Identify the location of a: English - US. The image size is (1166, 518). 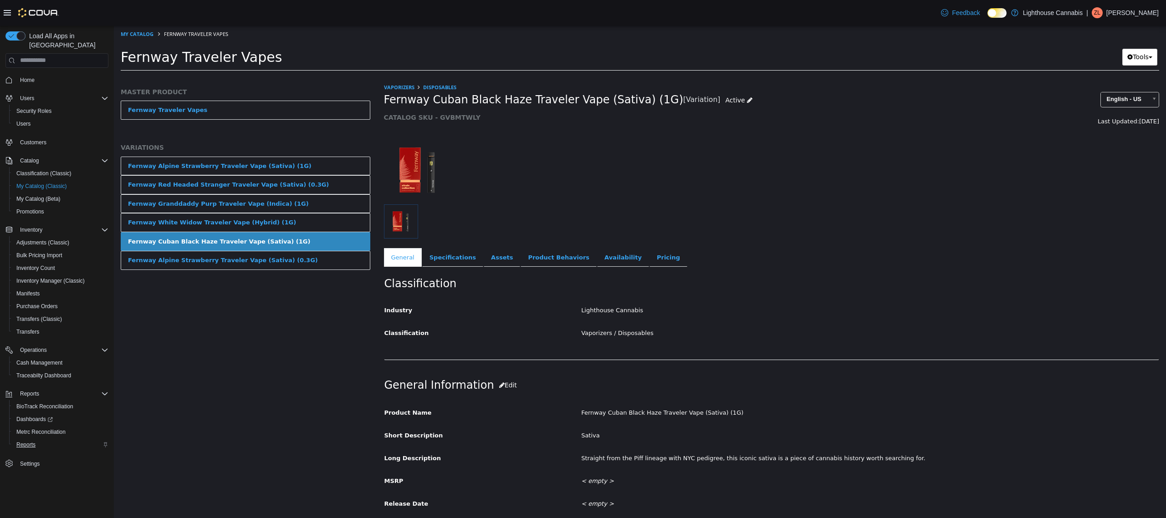
(1016, 74).